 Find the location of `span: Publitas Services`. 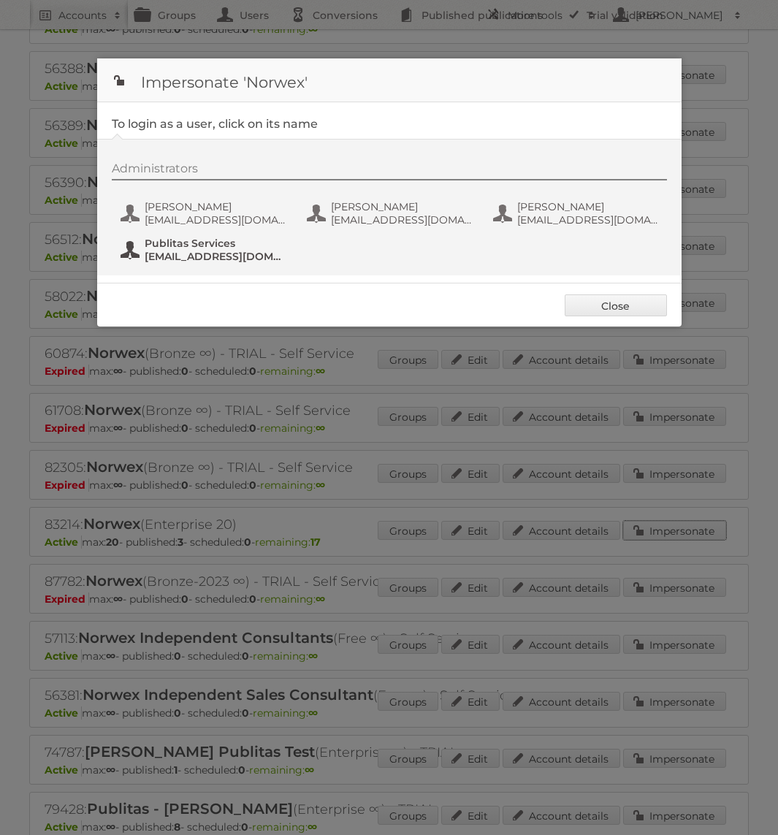

span: Publitas Services is located at coordinates (215, 243).